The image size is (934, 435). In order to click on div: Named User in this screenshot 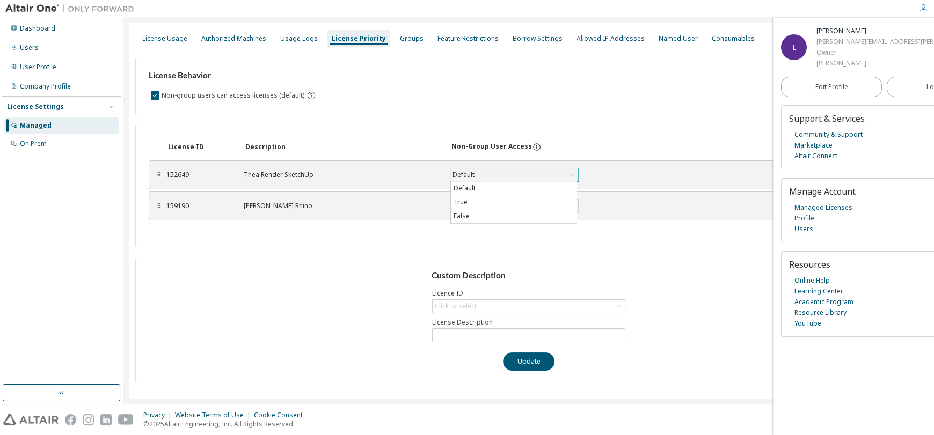, I will do `click(678, 39)`.